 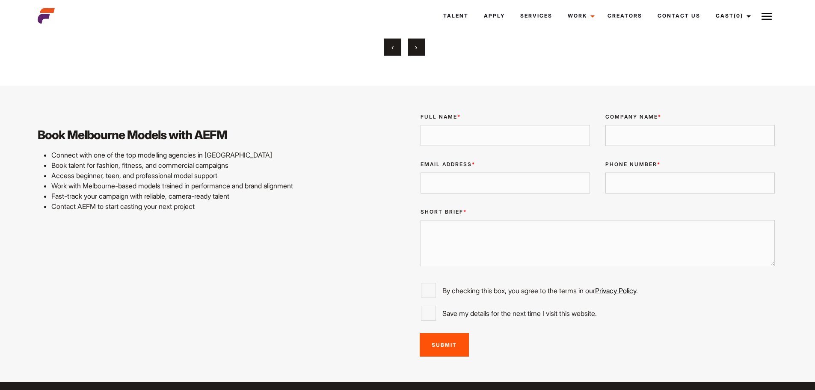 What do you see at coordinates (227, 206) in the screenshot?
I see `li: Contact AEFM to start casting your next project` at bounding box center [227, 206].